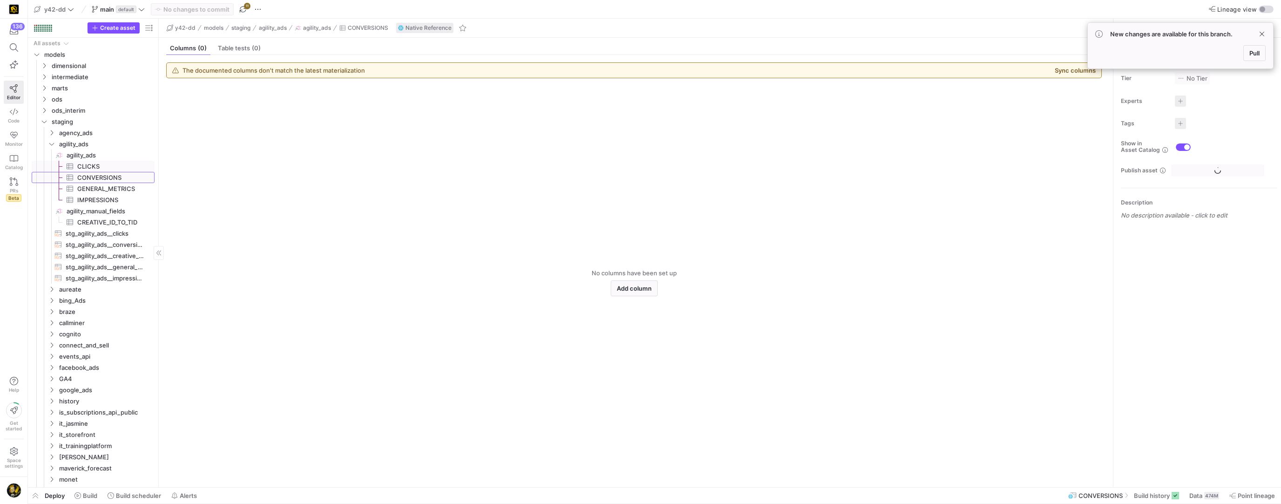  I want to click on span: CLICKS​​​​​​​​​, so click(110, 166).